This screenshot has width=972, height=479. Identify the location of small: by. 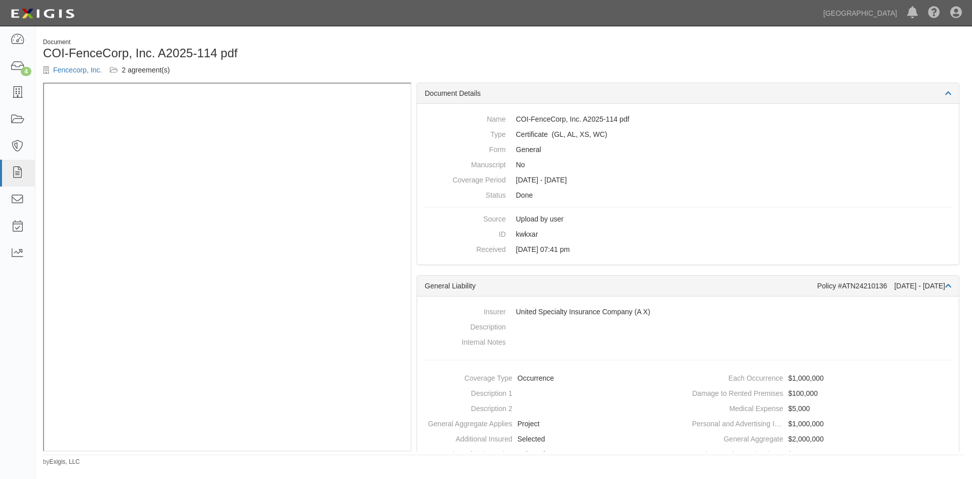
(61, 461).